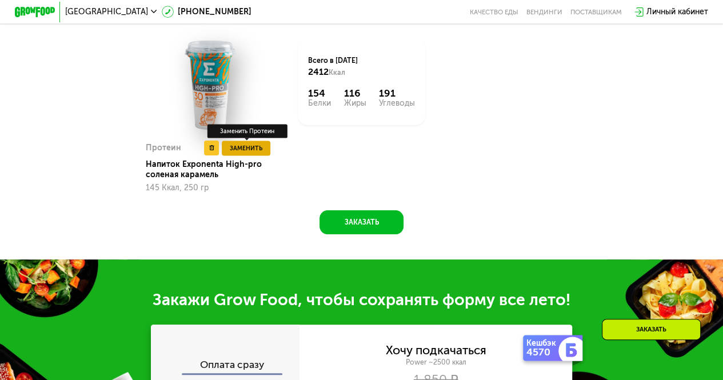 The height and width of the screenshot is (380, 723). I want to click on a: Вендинги, so click(544, 12).